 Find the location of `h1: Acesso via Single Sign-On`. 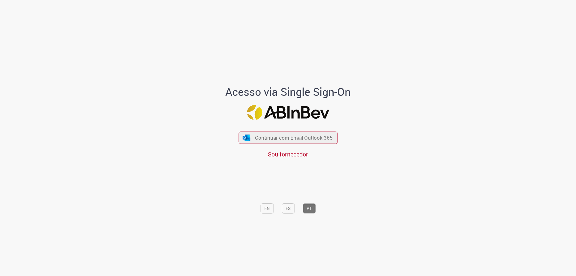

h1: Acesso via Single Sign-On is located at coordinates (288, 92).